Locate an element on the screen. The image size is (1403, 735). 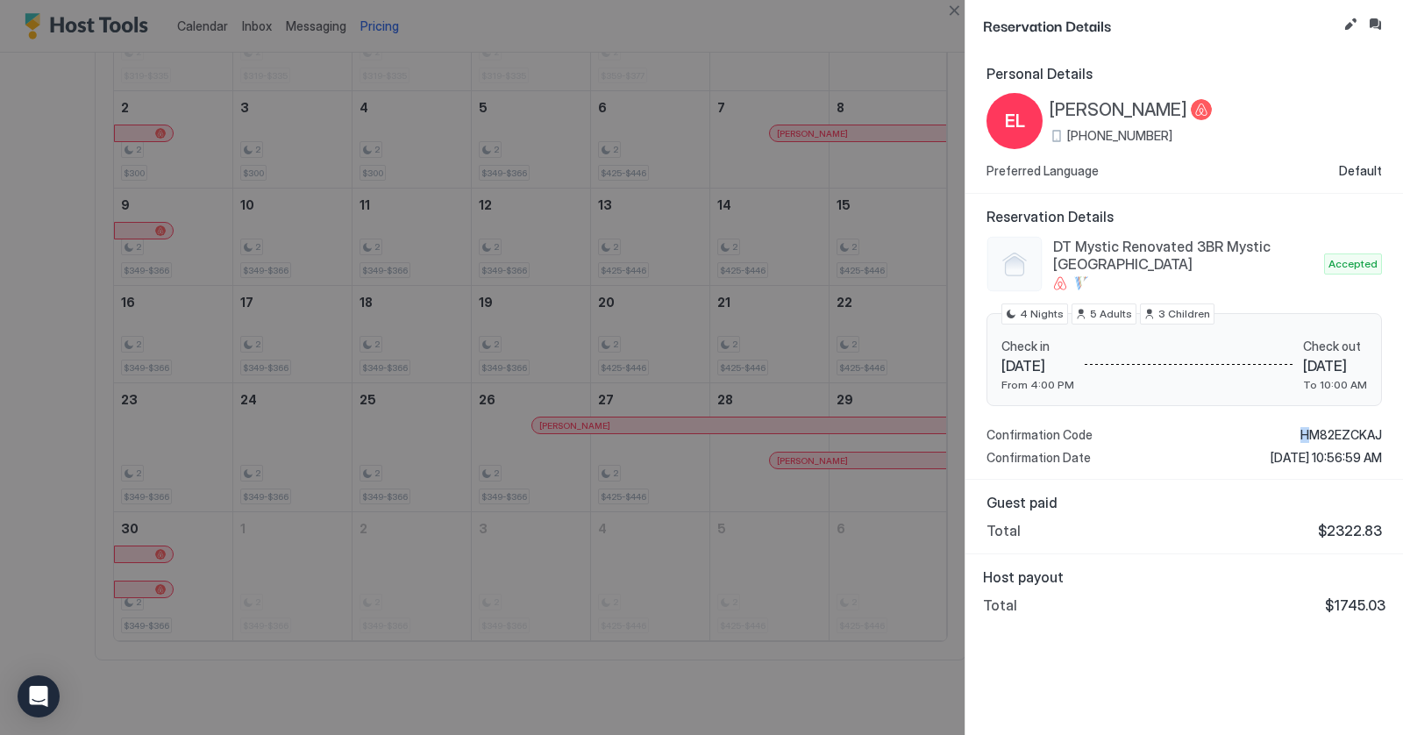
span: Accepted is located at coordinates (1353, 264).